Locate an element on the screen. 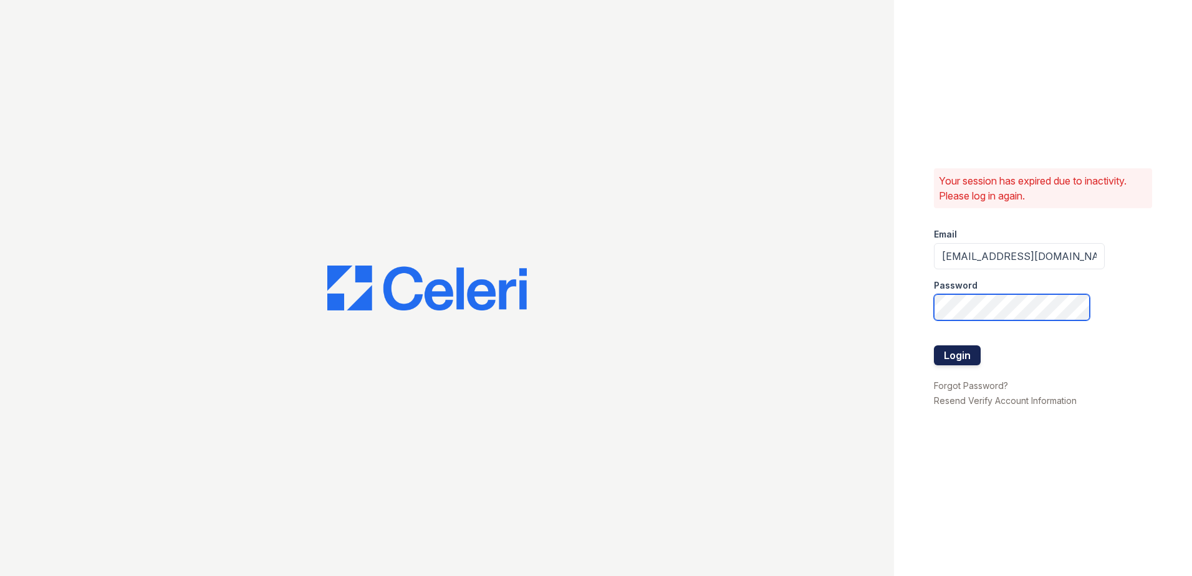 Image resolution: width=1192 pixels, height=576 pixels. a: Forgot Password? is located at coordinates (971, 385).